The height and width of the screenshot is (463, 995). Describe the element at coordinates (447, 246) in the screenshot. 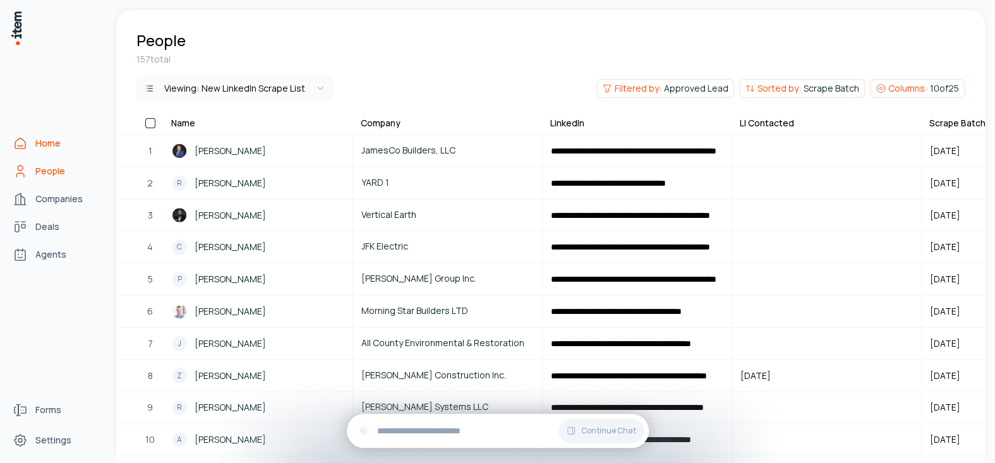

I see `span: JFK Electric` at that location.